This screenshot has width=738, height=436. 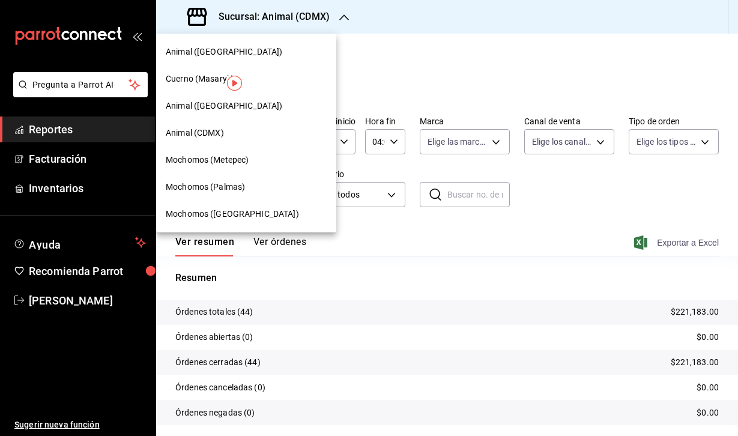 I want to click on span: Cuerno (Masaryk), so click(x=200, y=79).